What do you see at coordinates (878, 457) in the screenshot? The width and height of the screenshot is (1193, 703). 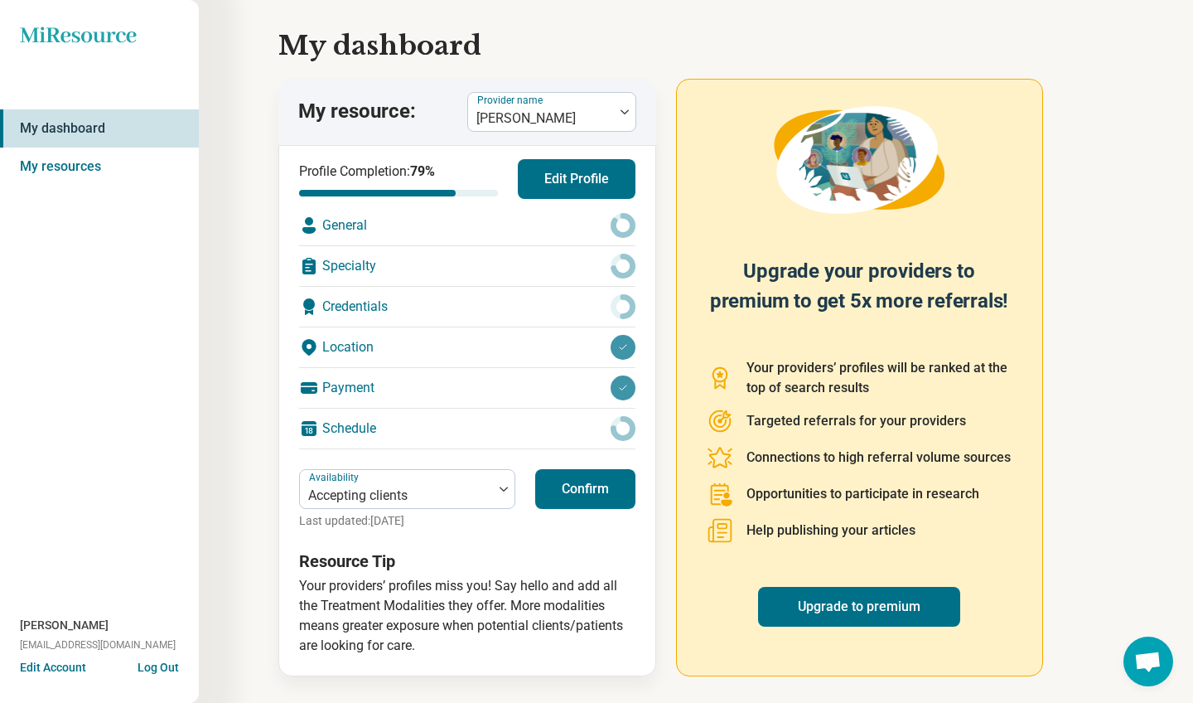 I see `p: Connections to high referral volume sources` at bounding box center [878, 457].